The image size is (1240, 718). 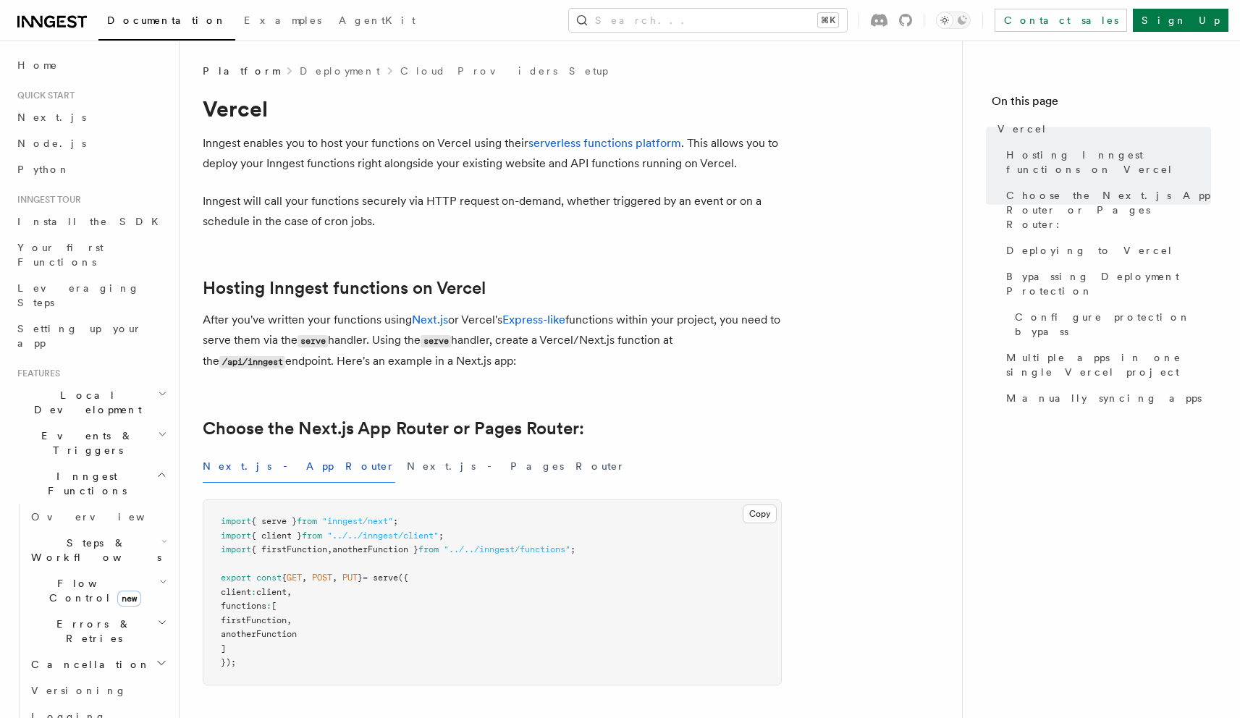 I want to click on span: Next.js, so click(x=51, y=117).